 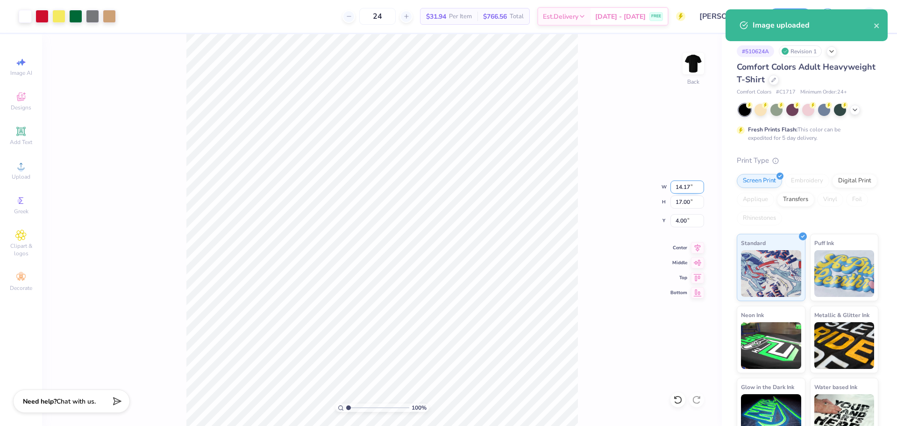 What do you see at coordinates (806, 134) in the screenshot?
I see `div: This color can be expedited for 5 day delivery.` at bounding box center [806, 134].